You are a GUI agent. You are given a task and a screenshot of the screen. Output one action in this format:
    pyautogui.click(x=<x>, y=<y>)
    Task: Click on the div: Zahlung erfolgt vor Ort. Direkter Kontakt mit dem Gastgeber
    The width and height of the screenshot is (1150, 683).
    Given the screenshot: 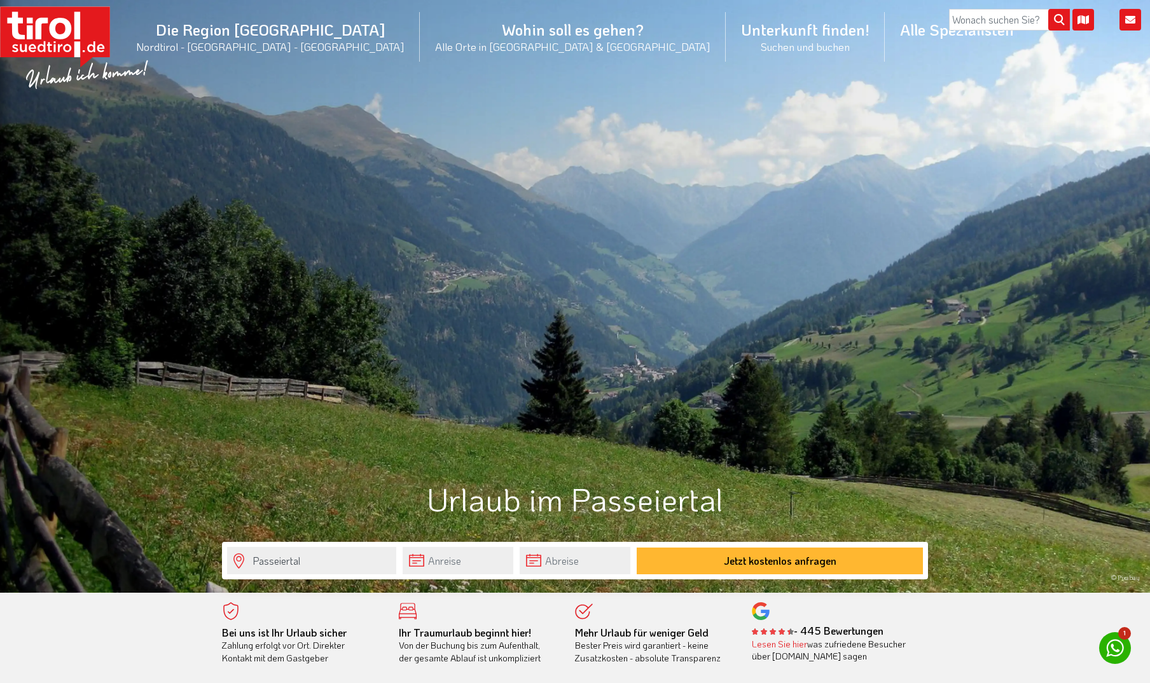 What is the action you would take?
    pyautogui.click(x=301, y=646)
    